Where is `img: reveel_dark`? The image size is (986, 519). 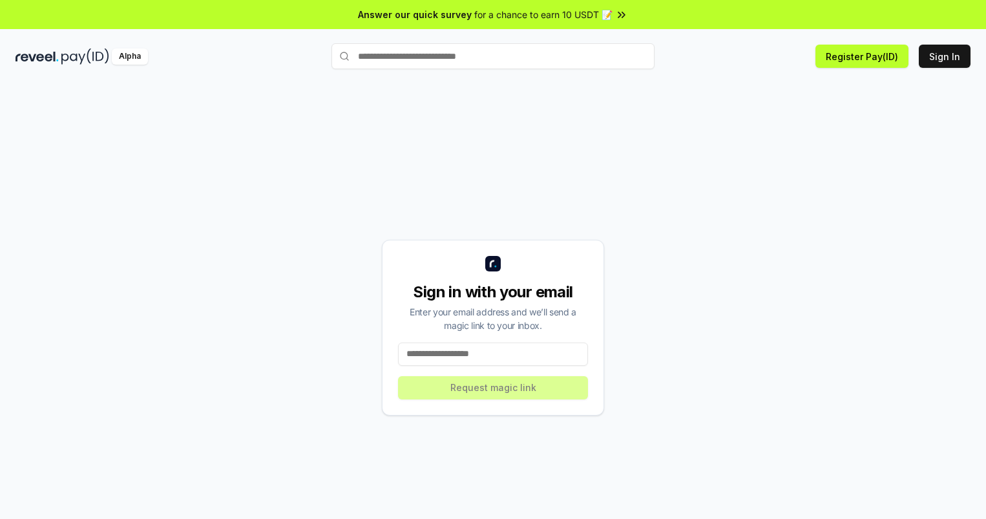 img: reveel_dark is located at coordinates (37, 56).